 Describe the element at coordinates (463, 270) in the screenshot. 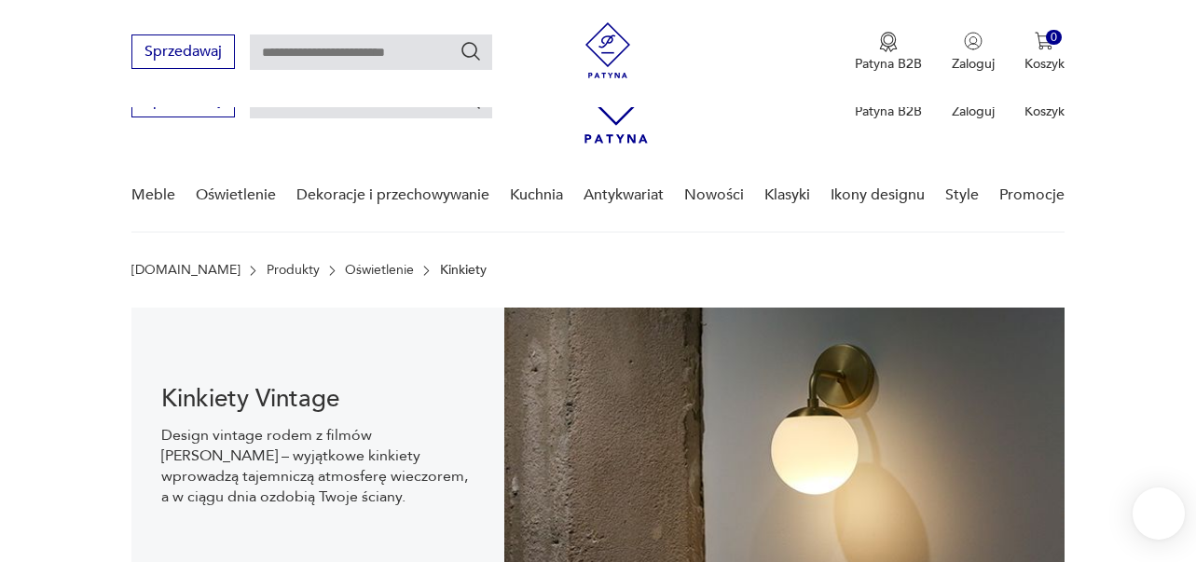

I see `p: Kinkiety` at that location.